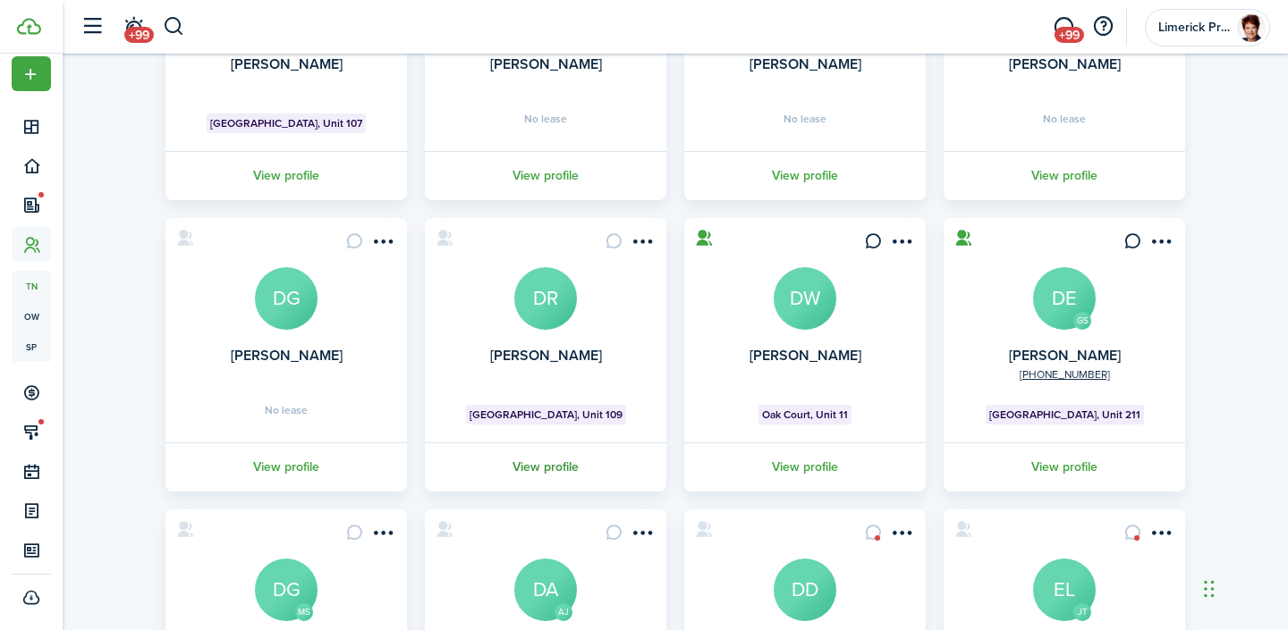 The image size is (1288, 630). What do you see at coordinates (805, 590) in the screenshot?
I see `a: DD` at bounding box center [805, 590].